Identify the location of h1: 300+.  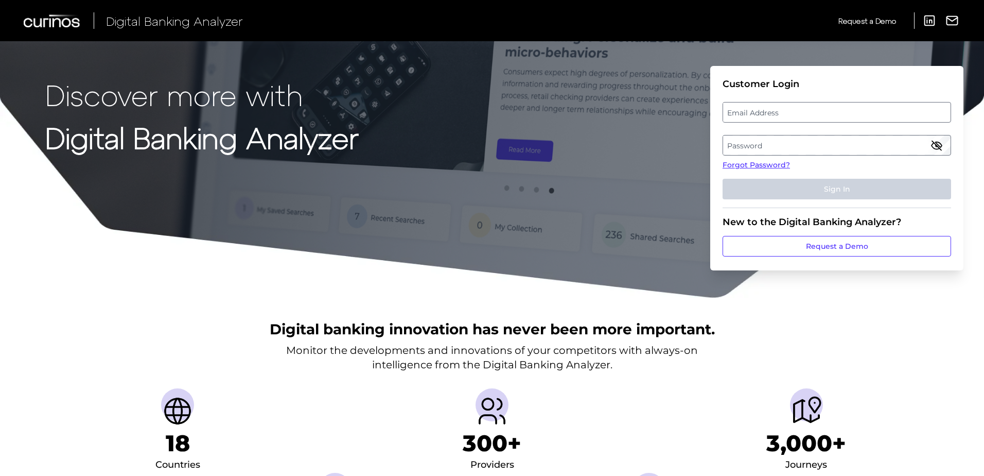
(492, 443).